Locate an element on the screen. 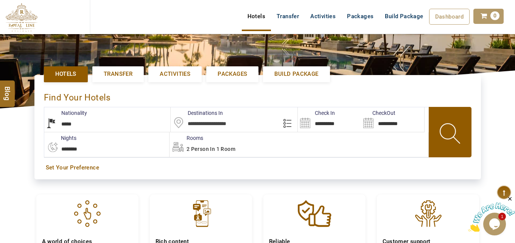 This screenshot has height=243, width=515. label: Nationality is located at coordinates (65, 113).